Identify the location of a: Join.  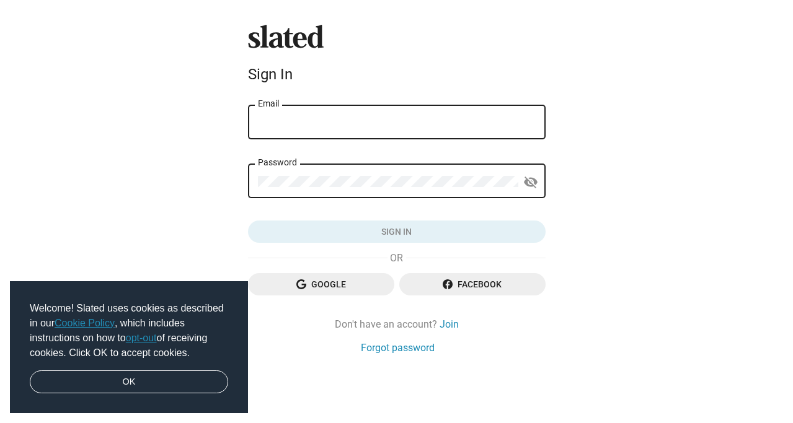
(449, 324).